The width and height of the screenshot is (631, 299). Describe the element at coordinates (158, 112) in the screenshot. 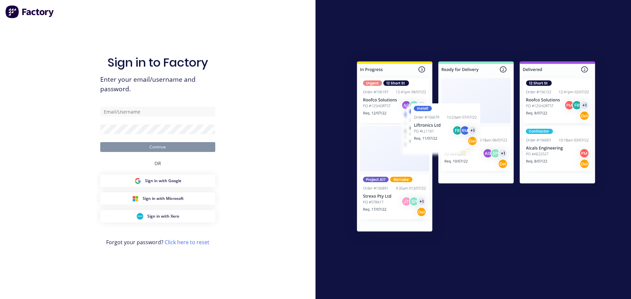

I see `input: Email/Username` at that location.